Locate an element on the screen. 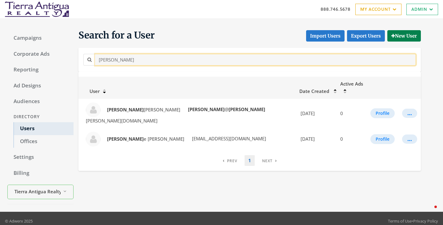  a: My Account is located at coordinates (379, 9).